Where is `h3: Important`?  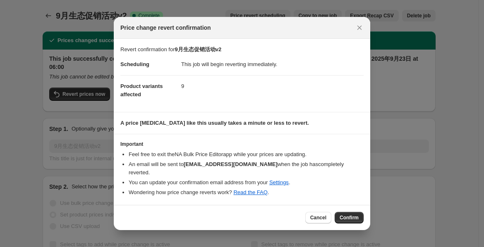
h3: Important is located at coordinates (242, 144).